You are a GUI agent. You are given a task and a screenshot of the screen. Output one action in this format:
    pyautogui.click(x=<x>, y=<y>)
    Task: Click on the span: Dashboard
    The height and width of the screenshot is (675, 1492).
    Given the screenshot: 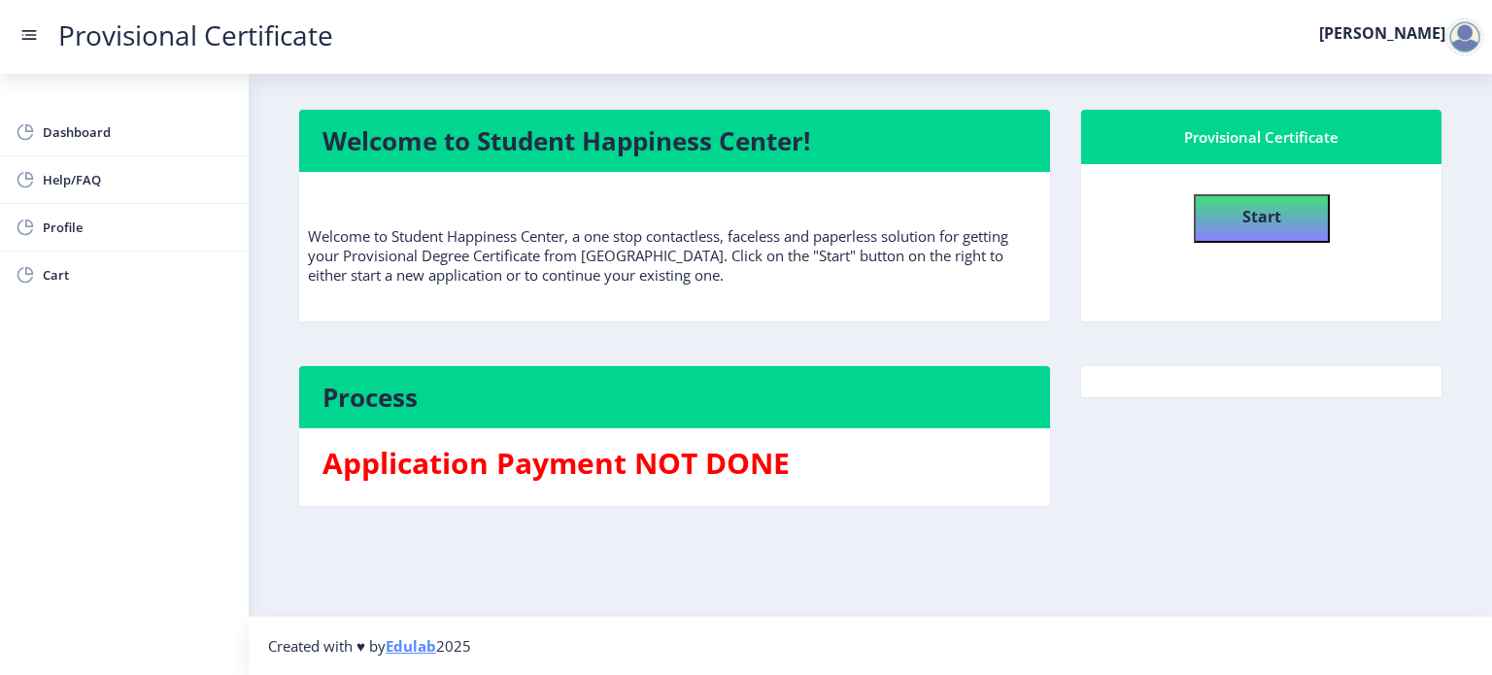 What is the action you would take?
    pyautogui.click(x=138, y=132)
    